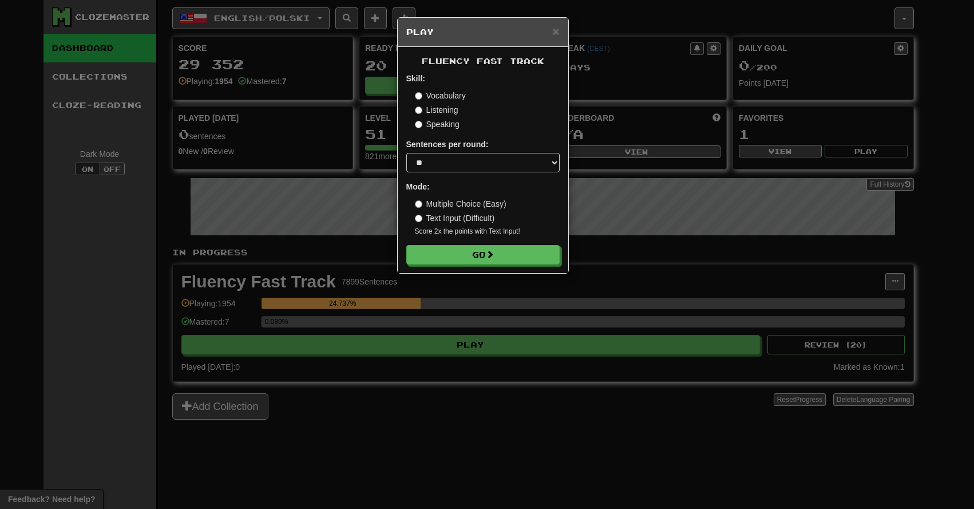 The width and height of the screenshot is (974, 509). What do you see at coordinates (418, 187) in the screenshot?
I see `strong: Mode:` at bounding box center [418, 187].